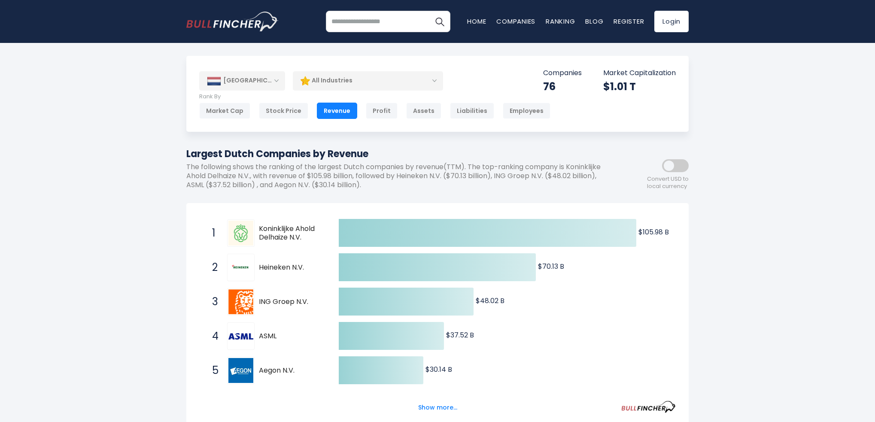 Image resolution: width=875 pixels, height=422 pixels. I want to click on a: Home, so click(477, 21).